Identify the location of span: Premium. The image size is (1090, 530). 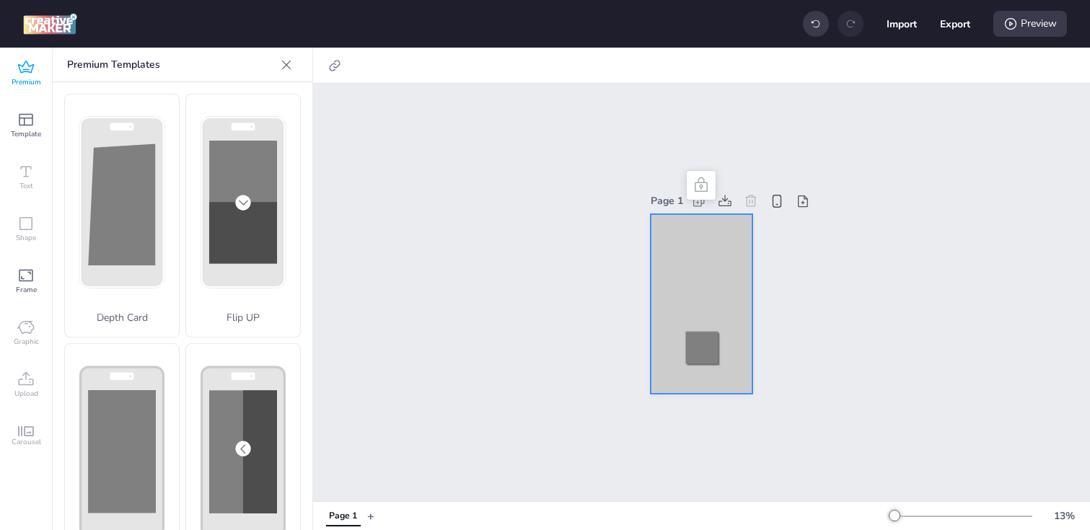
(26, 82).